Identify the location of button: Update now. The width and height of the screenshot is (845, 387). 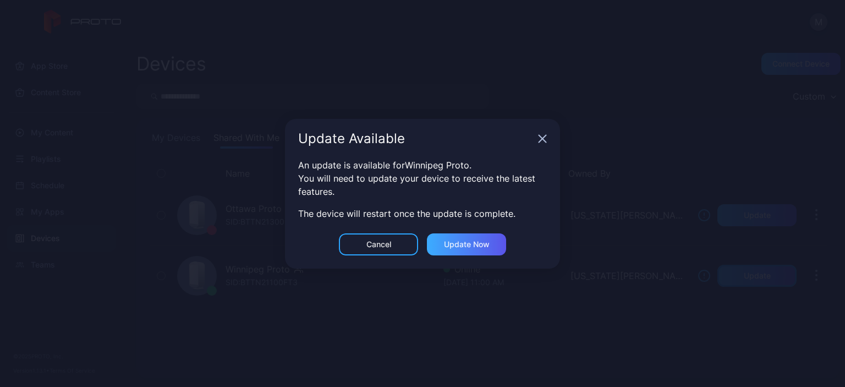
(466, 244).